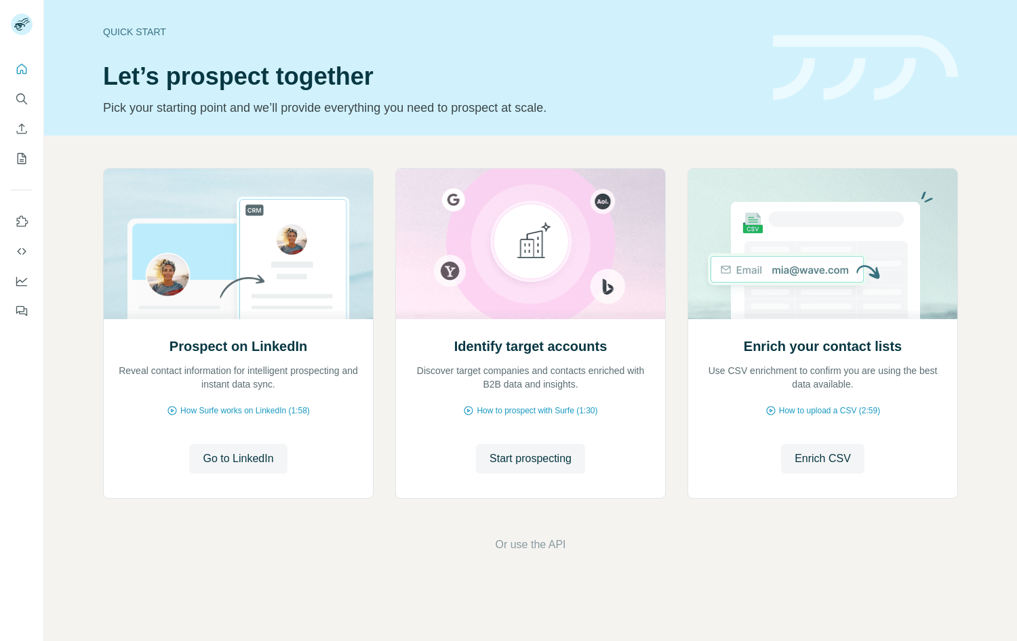 The image size is (1017, 641). What do you see at coordinates (430, 108) in the screenshot?
I see `p: Pick your starting point and we’ll provide everything you need to prospect at scale.` at bounding box center [430, 108].